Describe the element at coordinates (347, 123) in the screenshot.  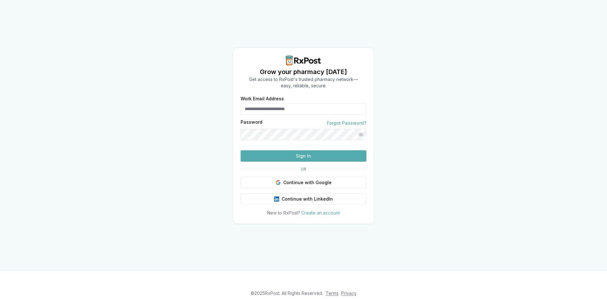
I see `a: Forgot Password?` at that location.